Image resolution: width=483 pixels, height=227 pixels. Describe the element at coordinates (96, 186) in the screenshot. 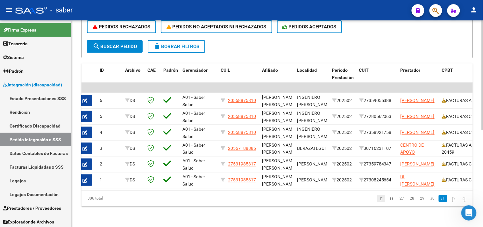

I see `span: Mensajes` at that location.